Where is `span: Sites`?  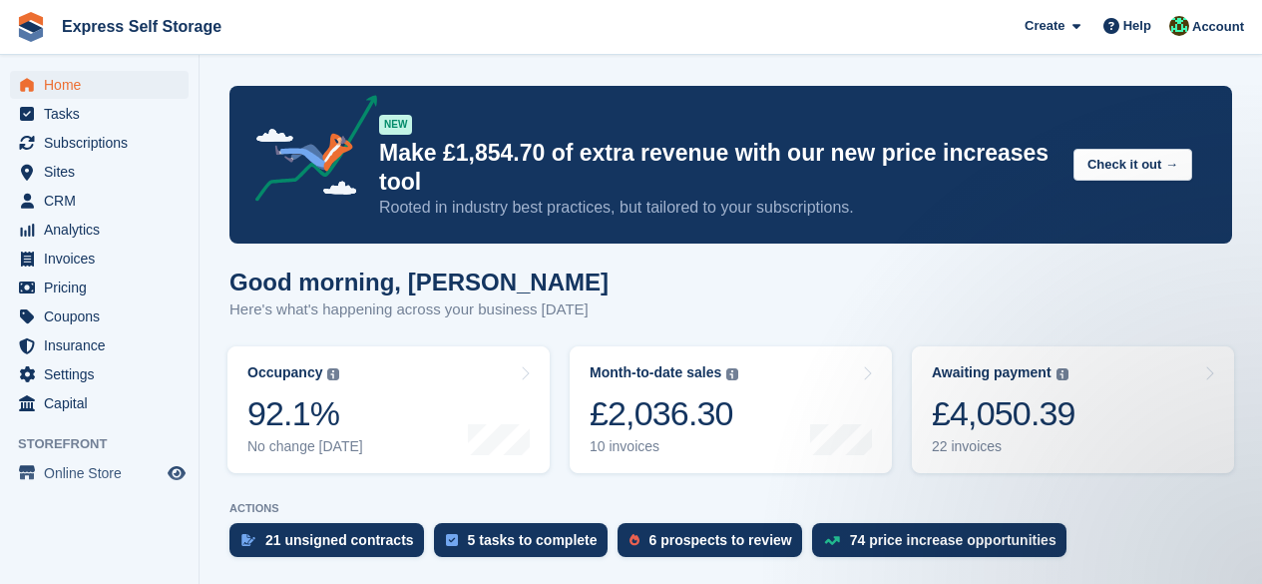
span: Sites is located at coordinates (104, 172).